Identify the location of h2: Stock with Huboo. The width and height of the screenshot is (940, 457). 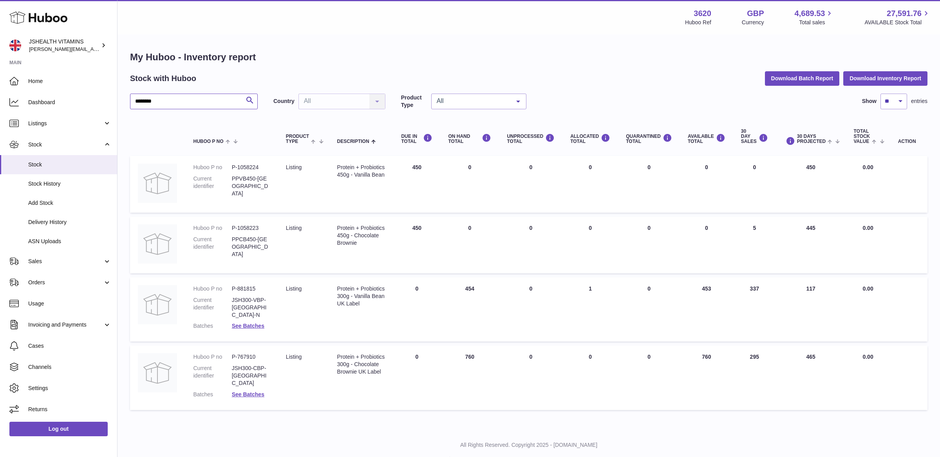
(163, 78).